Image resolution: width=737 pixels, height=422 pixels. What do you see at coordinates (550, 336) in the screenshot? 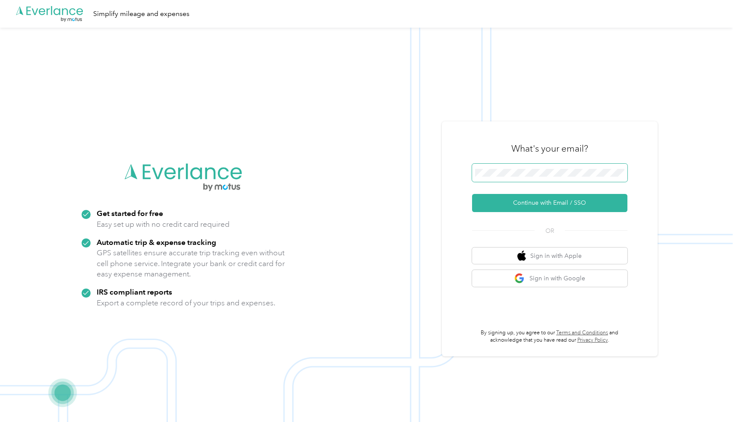
I see `p: By signing up, you agree to our and acknowledge that you have read our .` at bounding box center [550, 336].